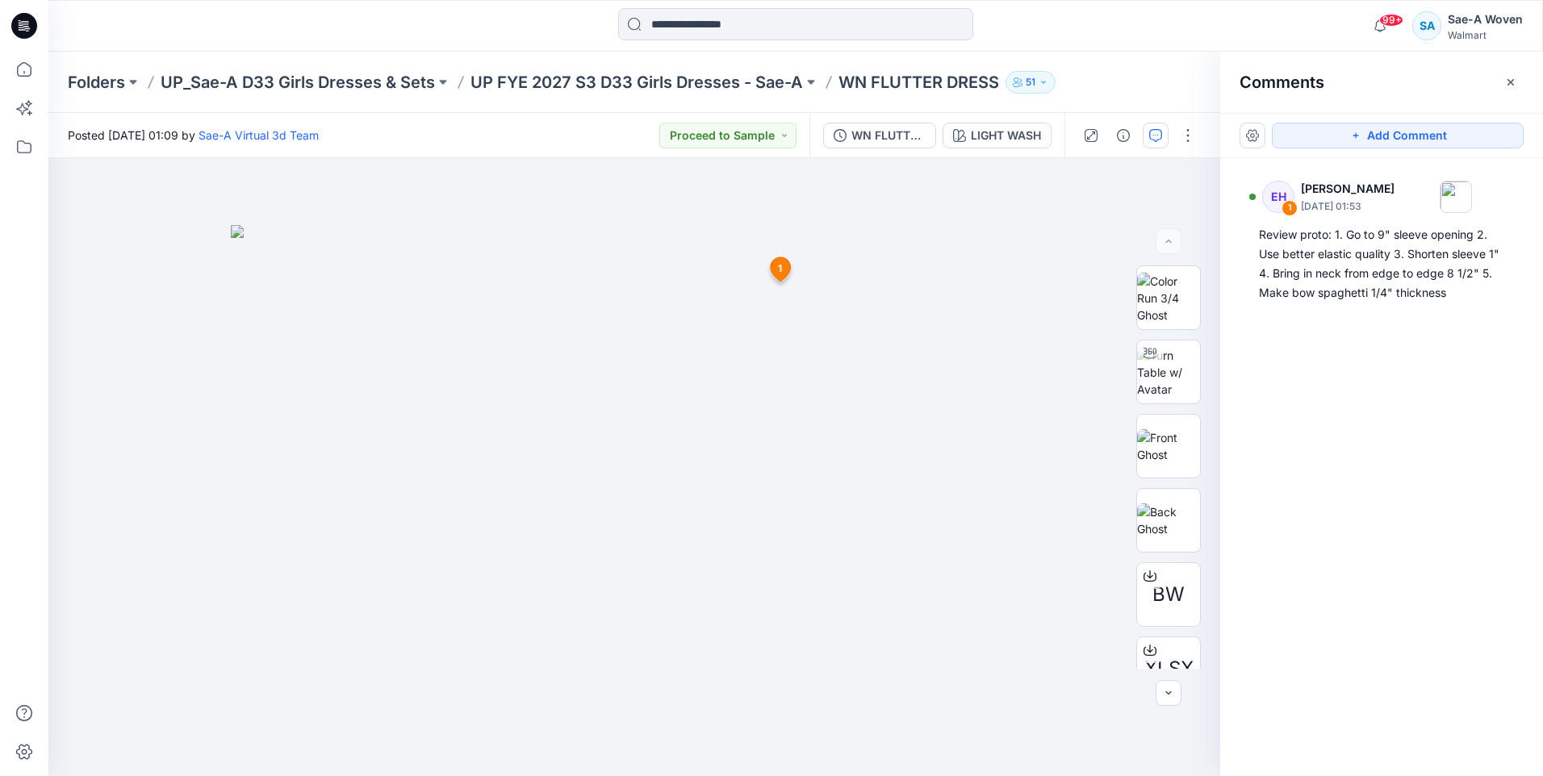 The height and width of the screenshot is (776, 1543). I want to click on div: Sae-A Woven, so click(1484, 19).